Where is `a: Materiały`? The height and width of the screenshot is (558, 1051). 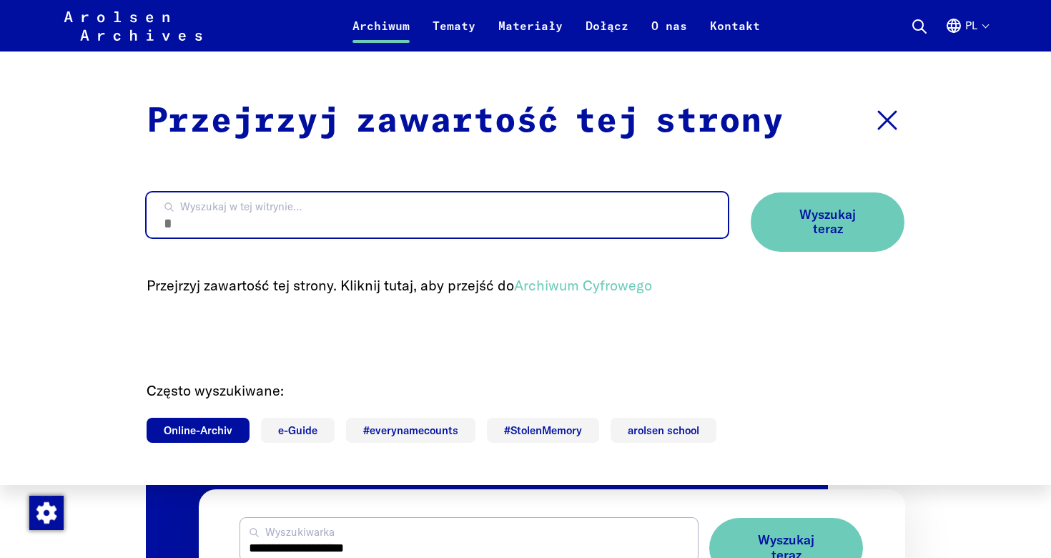 a: Materiały is located at coordinates (531, 34).